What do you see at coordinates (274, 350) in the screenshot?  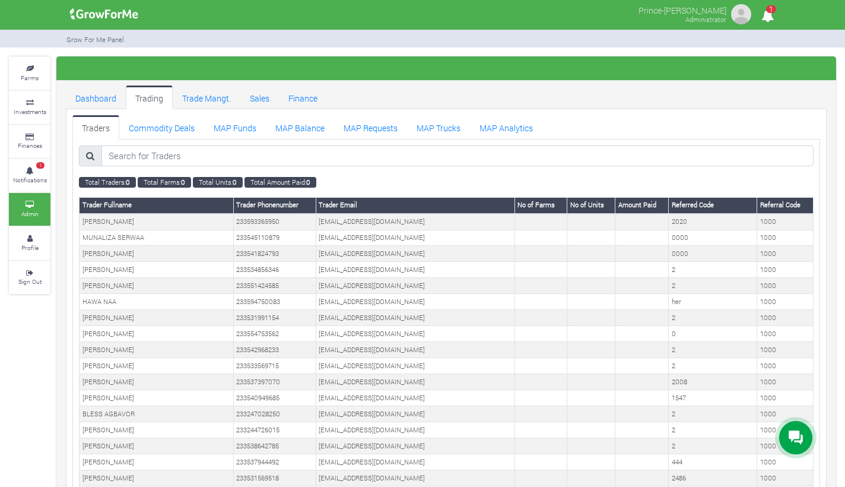 I see `td: 233542968233` at bounding box center [274, 350].